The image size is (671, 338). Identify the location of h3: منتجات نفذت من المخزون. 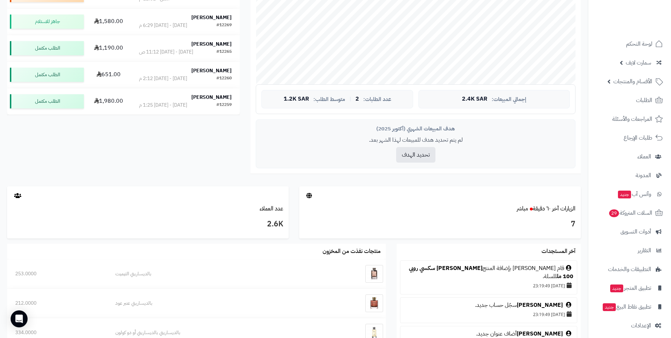
(352, 251).